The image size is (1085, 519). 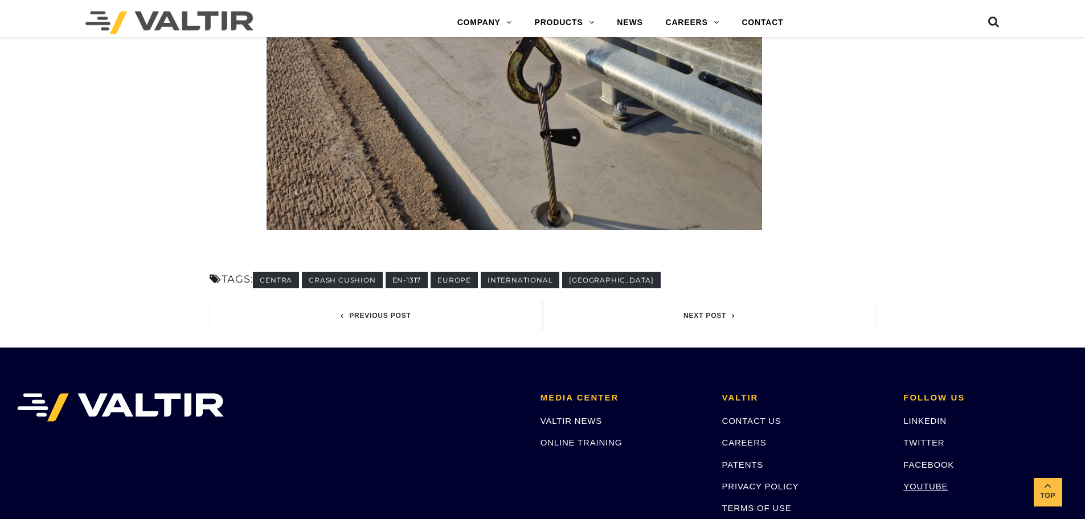 I want to click on span: Tags:, so click(x=543, y=280).